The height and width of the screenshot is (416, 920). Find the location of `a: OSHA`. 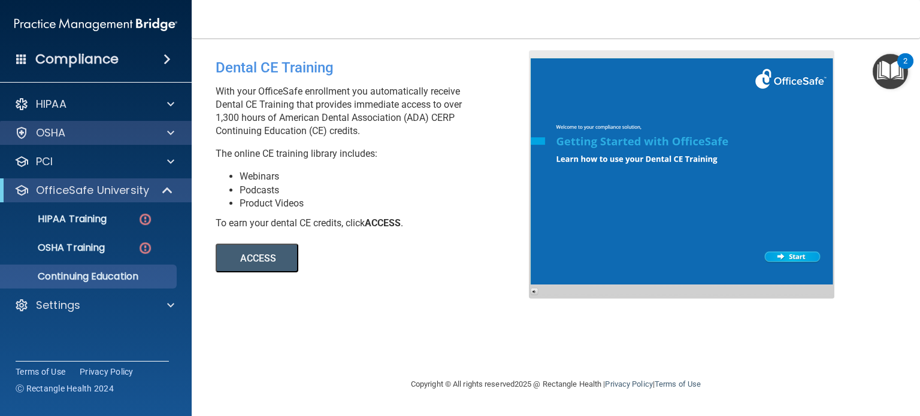

a: OSHA is located at coordinates (94, 133).